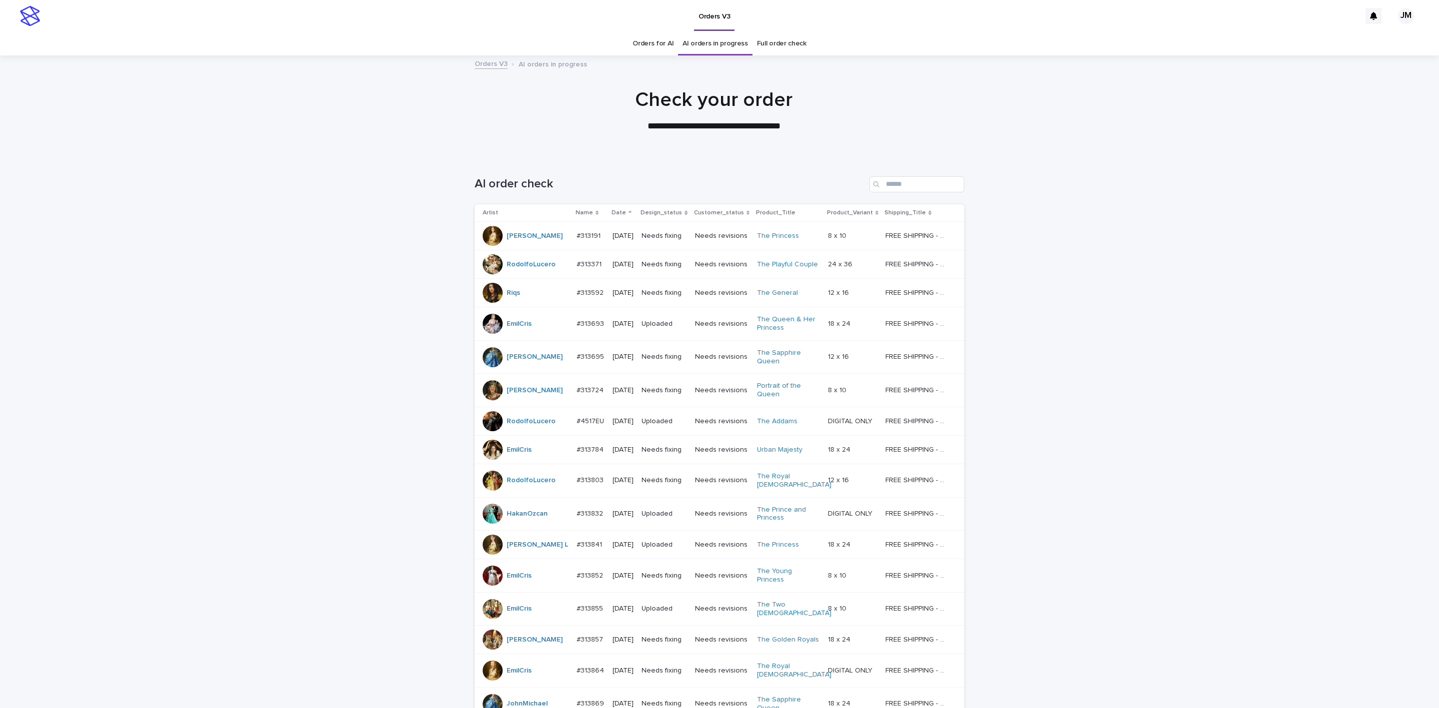  I want to click on p: Product_Title, so click(775, 213).